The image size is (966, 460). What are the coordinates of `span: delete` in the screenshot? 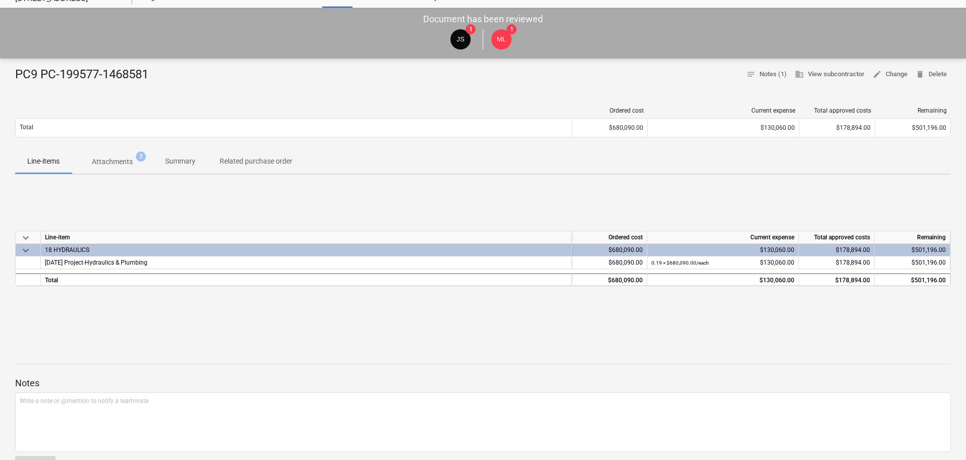 It's located at (920, 74).